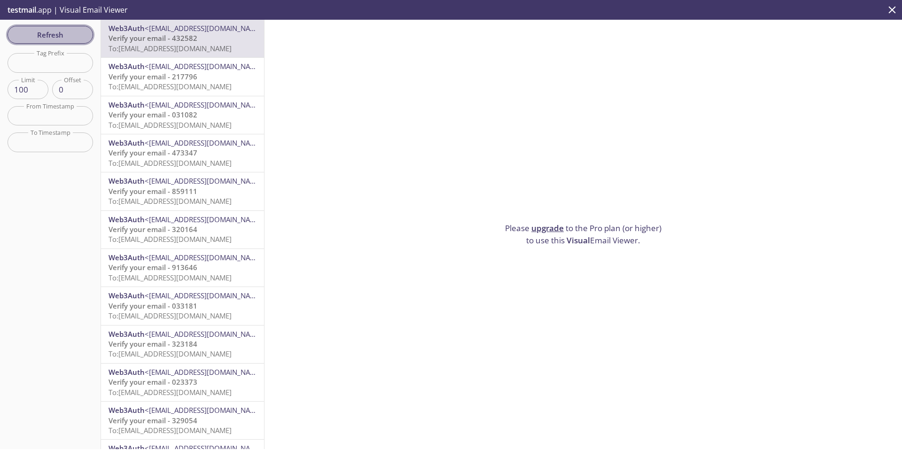 The width and height of the screenshot is (902, 450). Describe the element at coordinates (153, 38) in the screenshot. I see `span: Verify your email - 432582` at that location.